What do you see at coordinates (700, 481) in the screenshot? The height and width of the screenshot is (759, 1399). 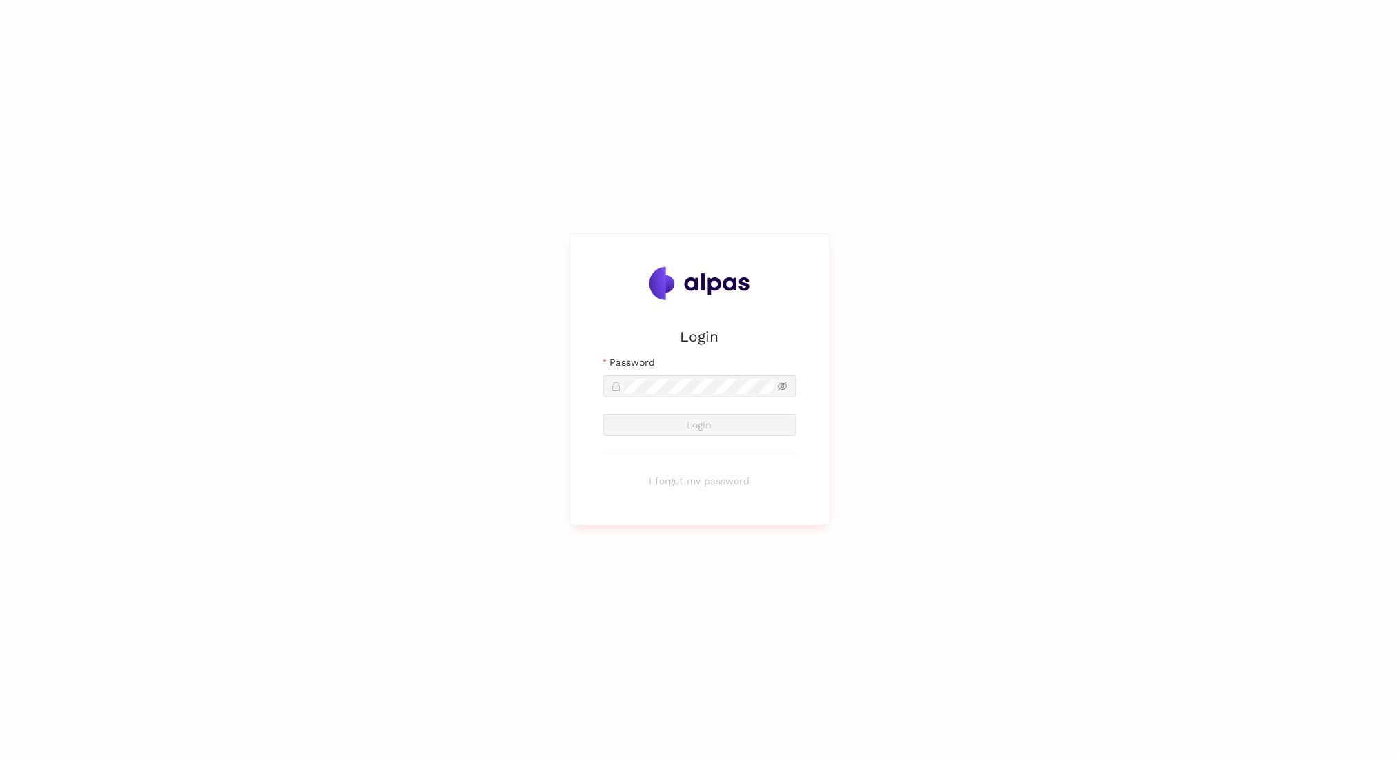 I see `button: I forgot my password` at bounding box center [700, 481].